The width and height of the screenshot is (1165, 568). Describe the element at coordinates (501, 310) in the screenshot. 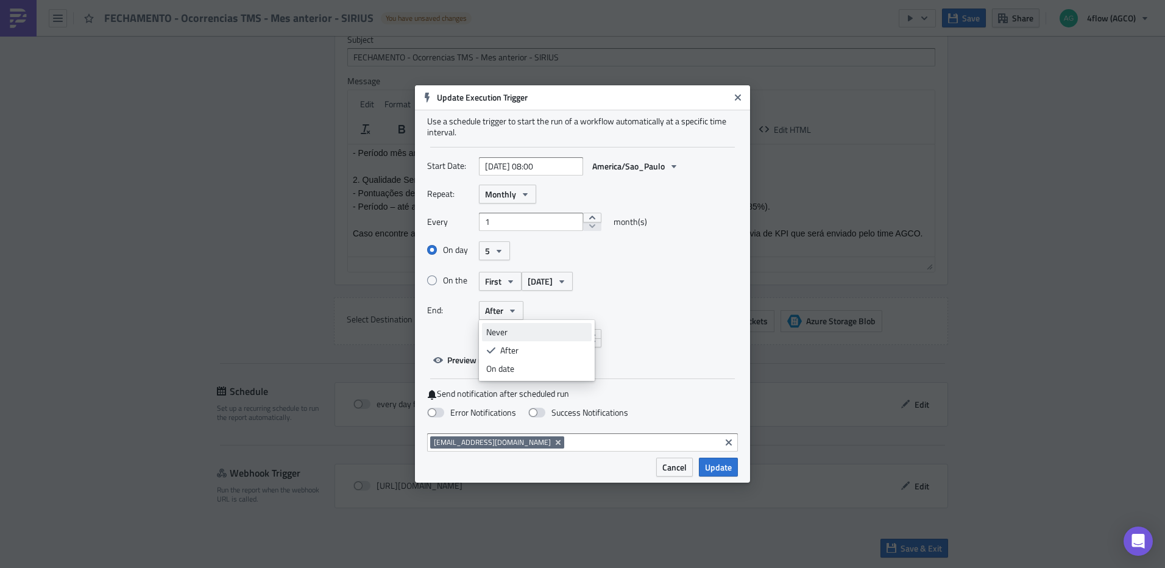

I see `button: After` at that location.